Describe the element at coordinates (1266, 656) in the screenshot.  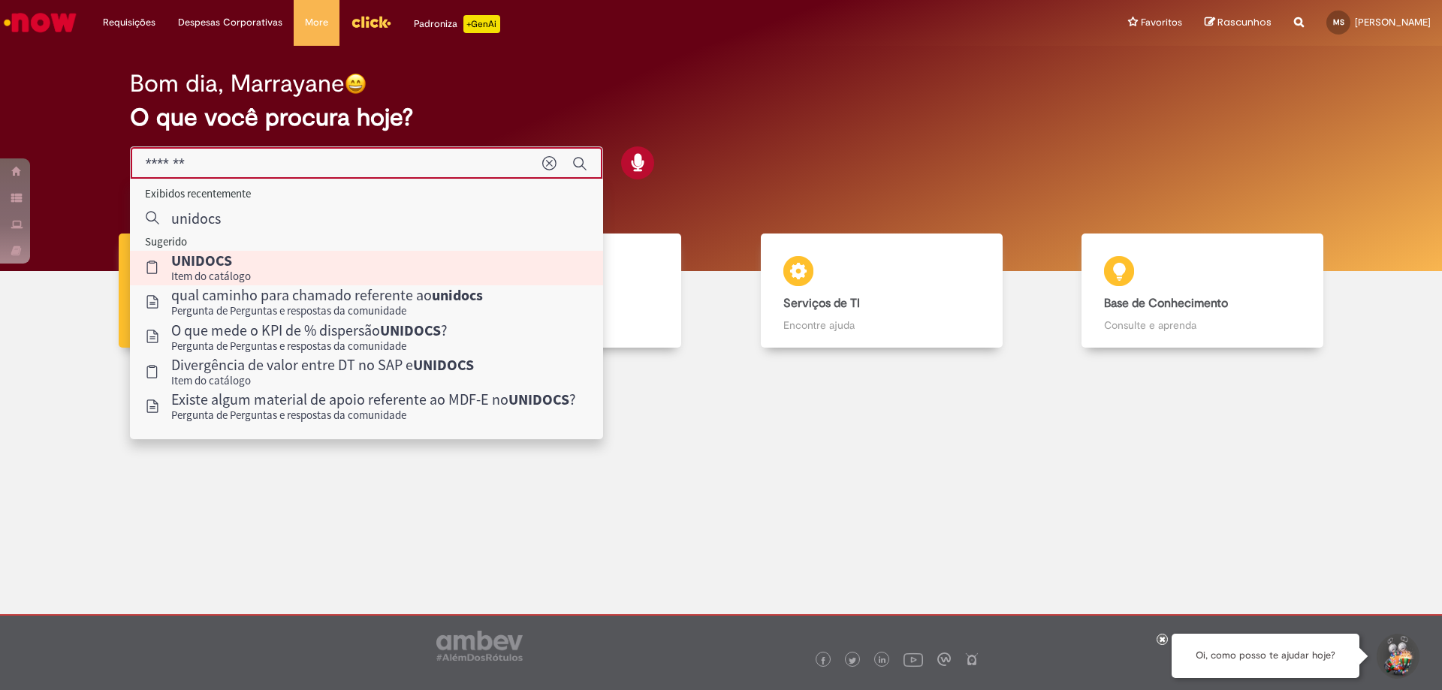
I see `div: Oi, como posso te ajudar hoje?` at that location.